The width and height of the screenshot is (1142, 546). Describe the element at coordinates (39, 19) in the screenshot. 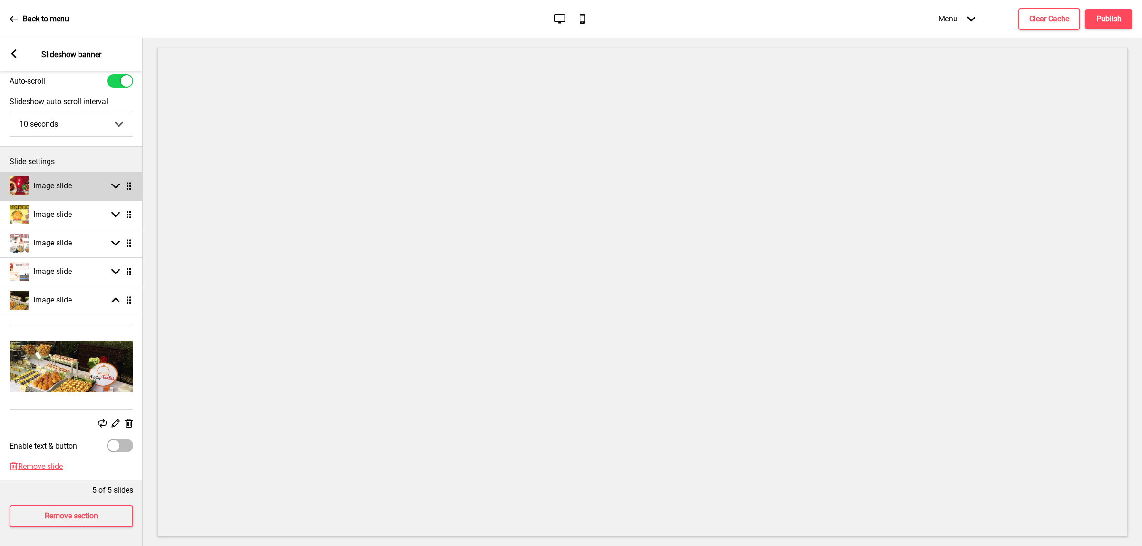

I see `a: Back to menu` at that location.